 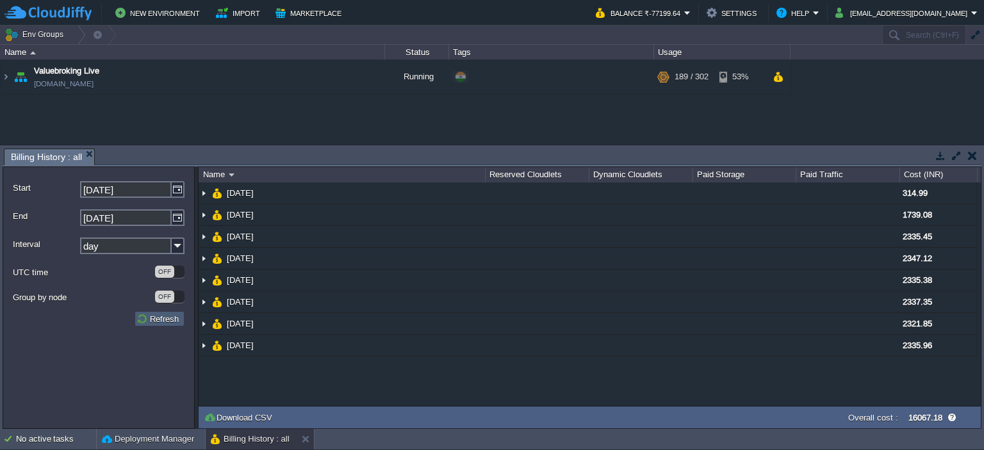 I want to click on span: 2347.12, so click(x=917, y=258).